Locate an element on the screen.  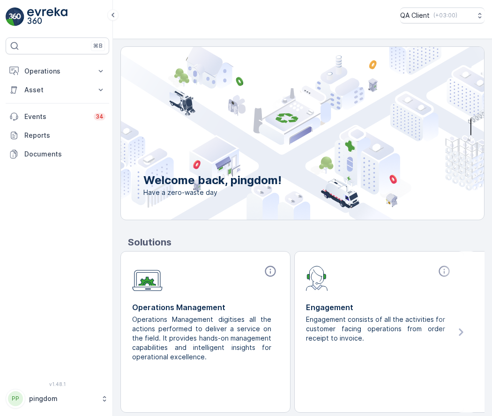
img: logo is located at coordinates (15, 17).